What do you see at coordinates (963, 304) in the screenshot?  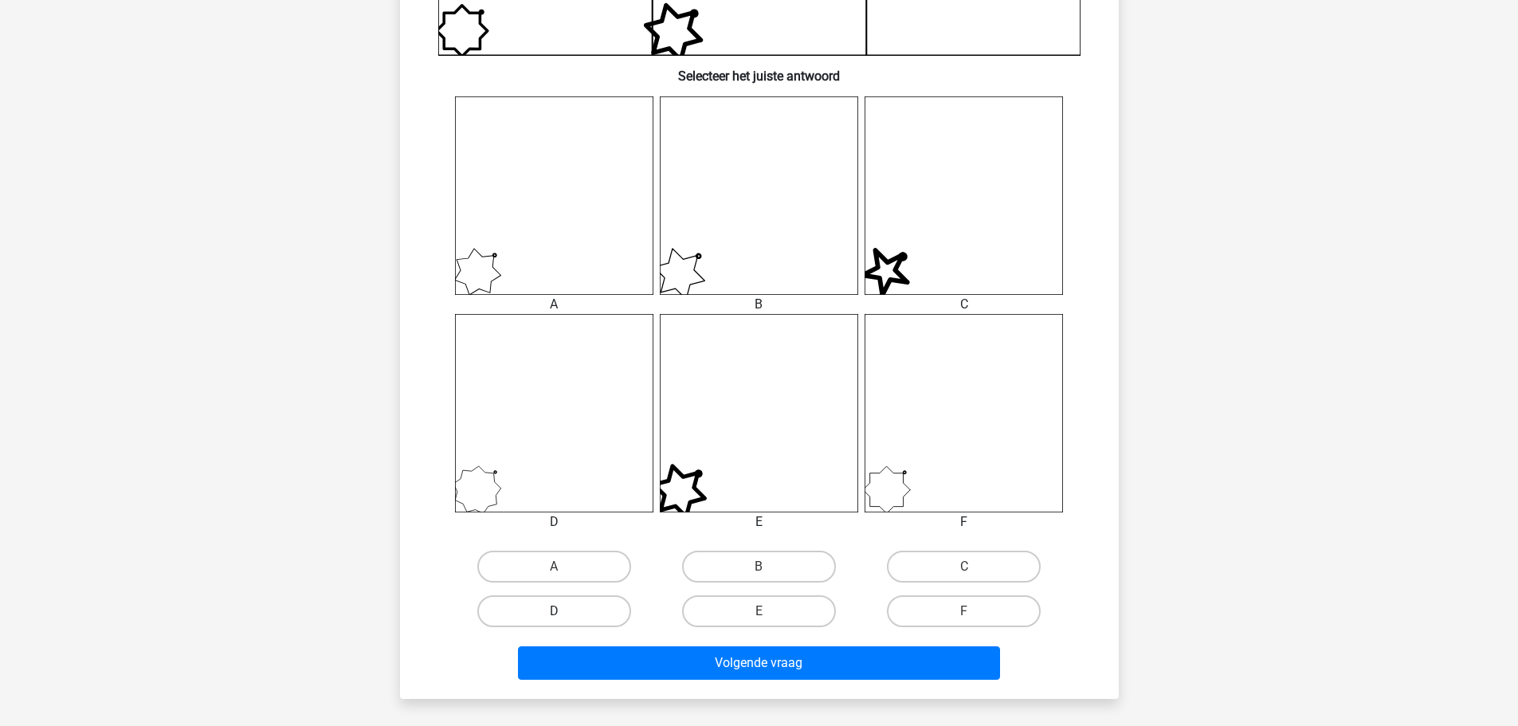 I see `div: C` at bounding box center [963, 304].